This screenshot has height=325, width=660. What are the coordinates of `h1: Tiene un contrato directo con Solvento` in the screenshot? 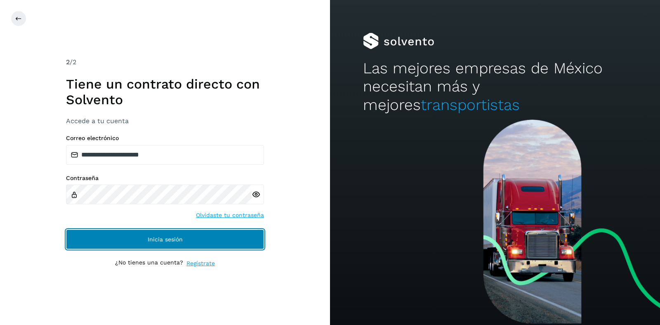 It's located at (165, 92).